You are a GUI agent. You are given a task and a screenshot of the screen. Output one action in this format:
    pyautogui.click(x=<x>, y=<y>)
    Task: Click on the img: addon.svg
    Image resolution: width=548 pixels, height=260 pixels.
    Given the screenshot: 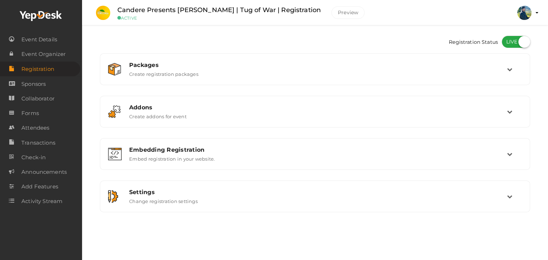 What is the action you would take?
    pyautogui.click(x=114, y=112)
    